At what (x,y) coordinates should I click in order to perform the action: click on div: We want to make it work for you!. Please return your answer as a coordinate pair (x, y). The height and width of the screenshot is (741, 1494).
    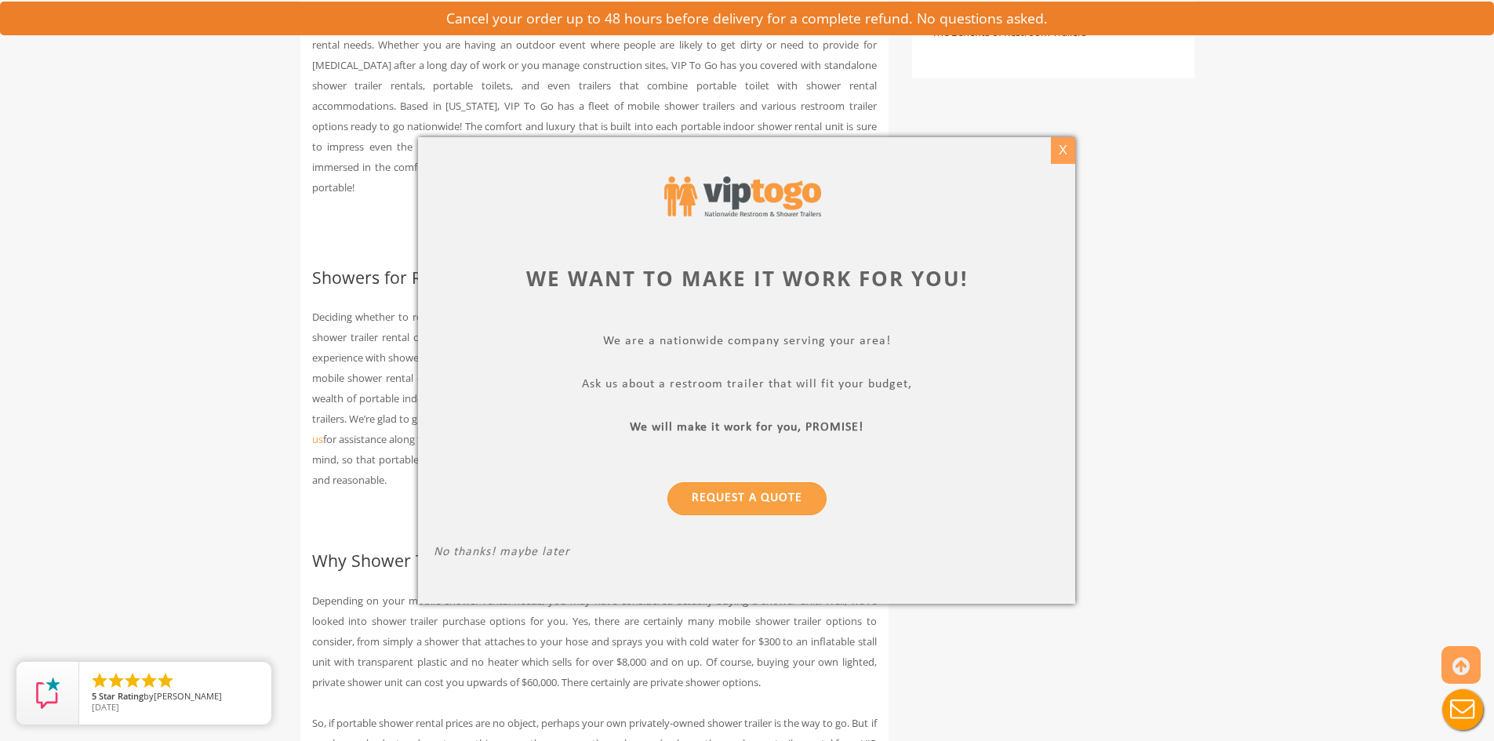
    Looking at the image, I should click on (747, 278).